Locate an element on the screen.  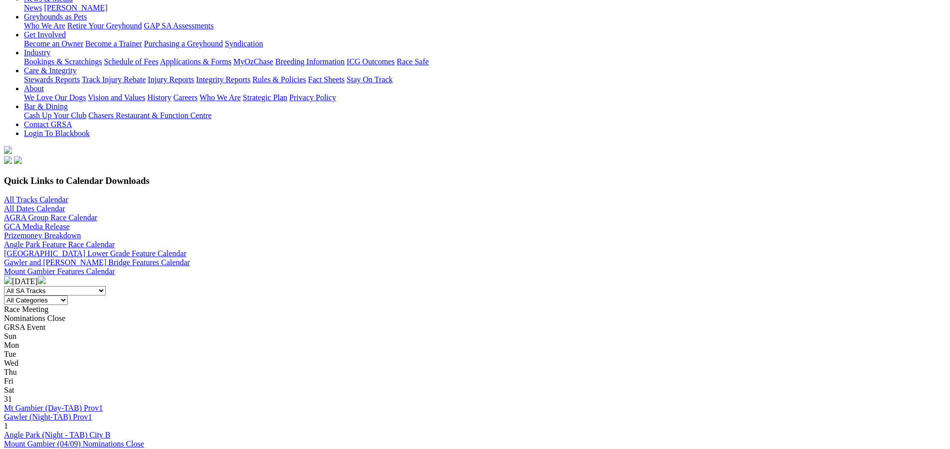
a: GCA Media Release is located at coordinates (37, 226).